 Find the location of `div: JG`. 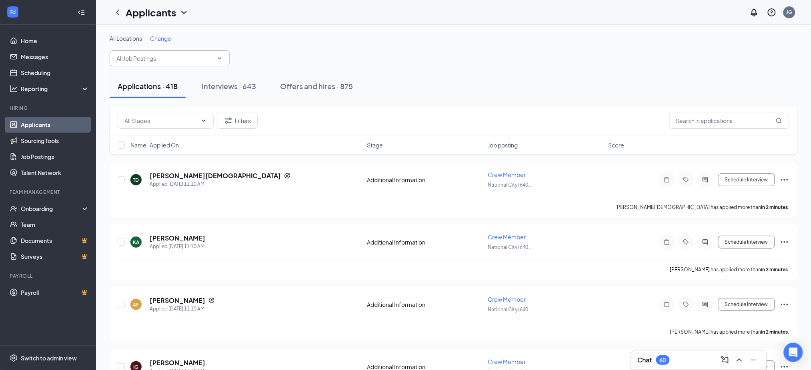

div: JG is located at coordinates (789, 12).